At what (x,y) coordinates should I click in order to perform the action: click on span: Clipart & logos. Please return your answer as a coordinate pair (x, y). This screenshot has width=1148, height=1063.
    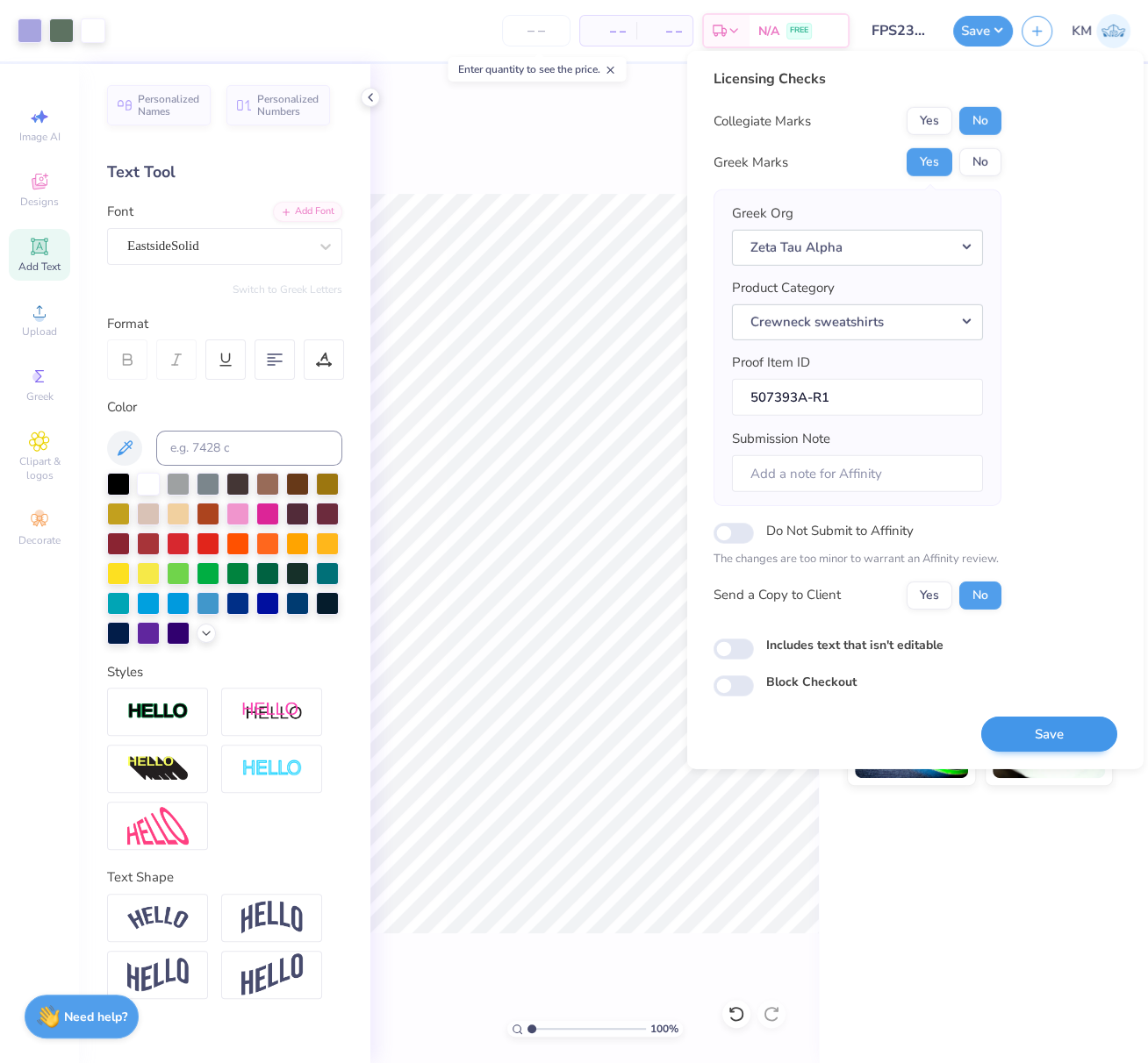
    Looking at the image, I should click on (40, 469).